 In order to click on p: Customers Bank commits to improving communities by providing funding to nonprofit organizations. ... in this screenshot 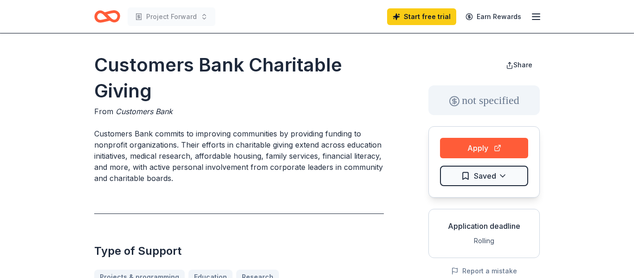, I will do `click(239, 156)`.